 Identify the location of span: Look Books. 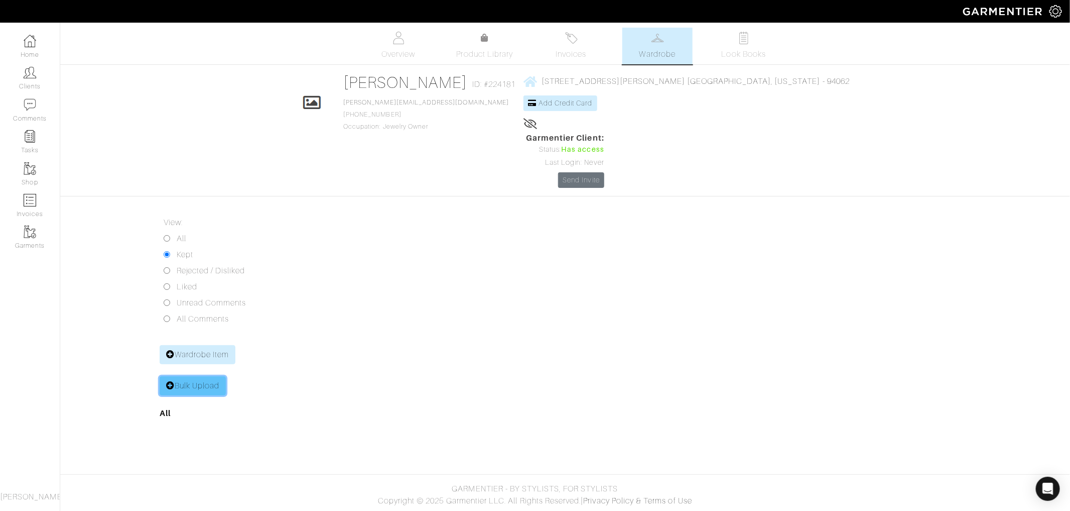
(744, 54).